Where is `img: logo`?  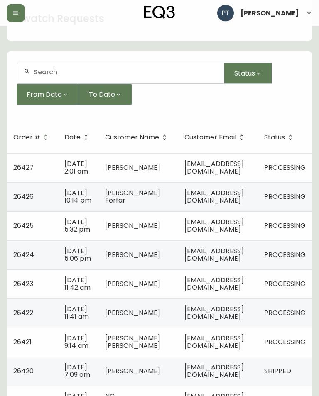
img: logo is located at coordinates (160, 12).